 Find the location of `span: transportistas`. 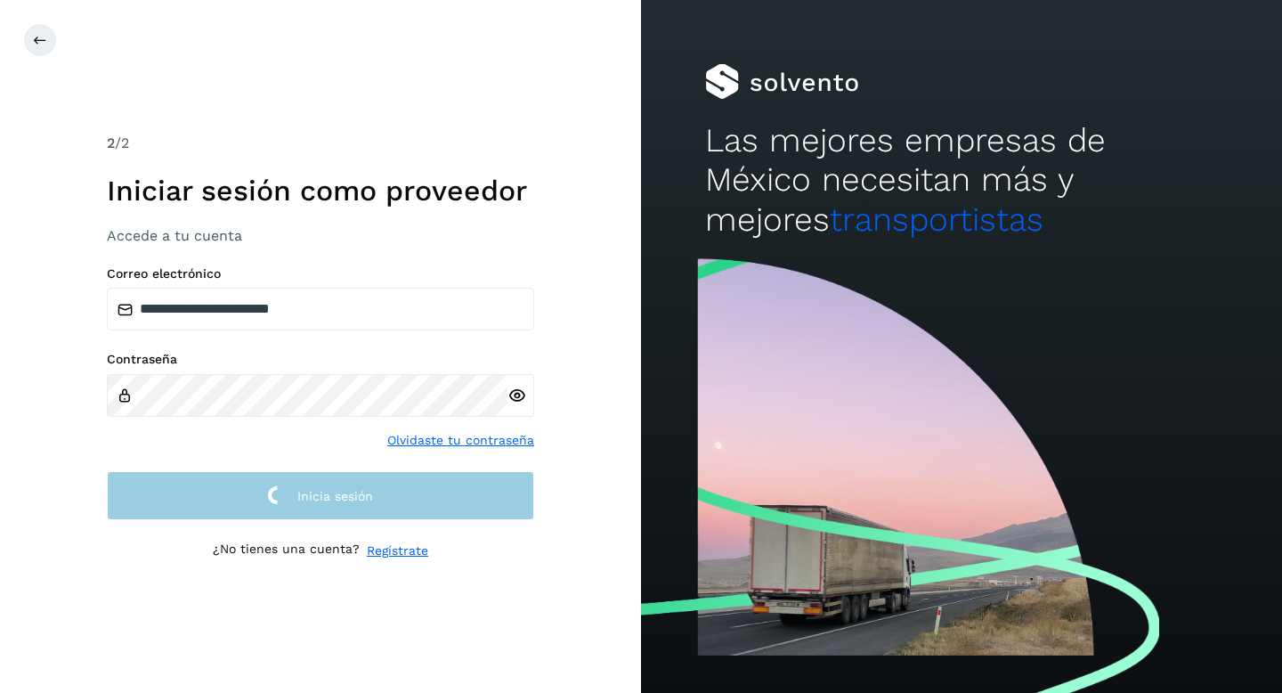

span: transportistas is located at coordinates (937, 219).